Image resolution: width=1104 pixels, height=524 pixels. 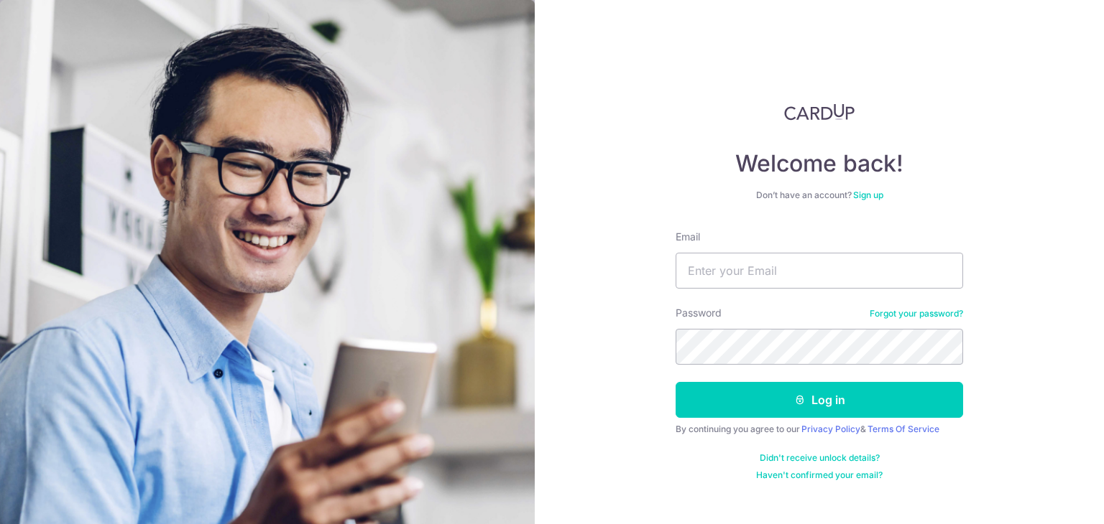 What do you see at coordinates (819, 271) in the screenshot?
I see `input: Enter your Email` at bounding box center [819, 271].